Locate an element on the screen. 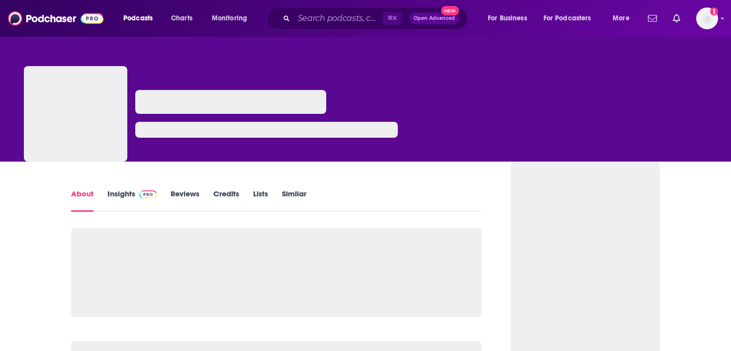 The image size is (731, 351). span: Podcasts is located at coordinates (138, 18).